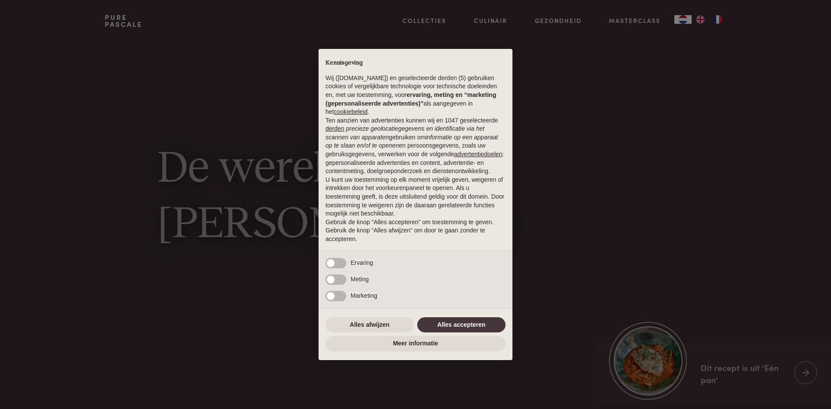 Image resolution: width=831 pixels, height=409 pixels. Describe the element at coordinates (362, 263) in the screenshot. I see `span: Ervaring` at that location.